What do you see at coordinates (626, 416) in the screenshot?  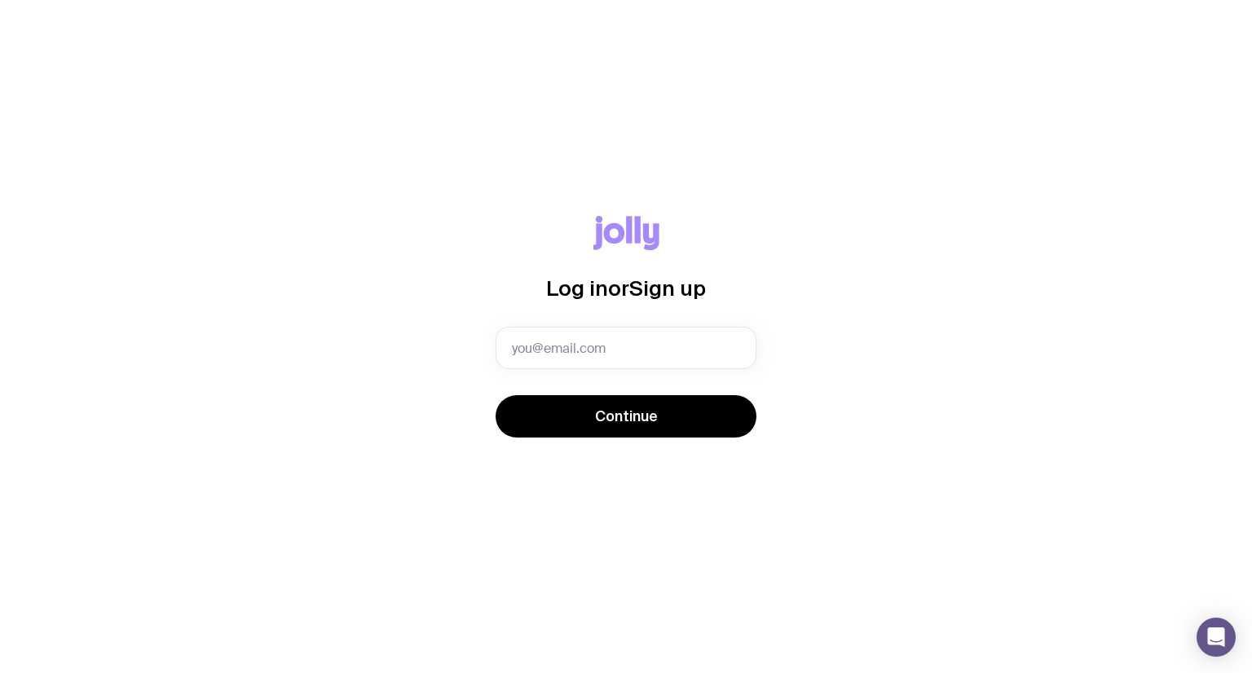 I see `span: Continue` at bounding box center [626, 416].